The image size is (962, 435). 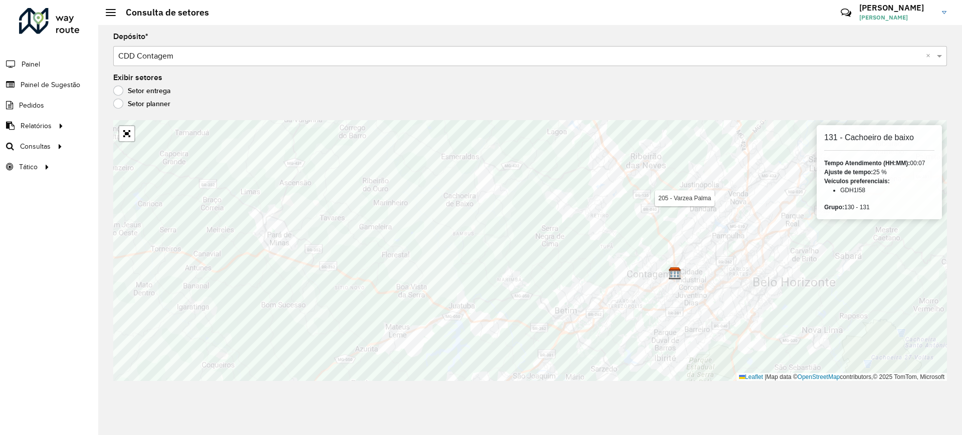 I want to click on a: Abrir mapa em tela cheia, so click(x=127, y=134).